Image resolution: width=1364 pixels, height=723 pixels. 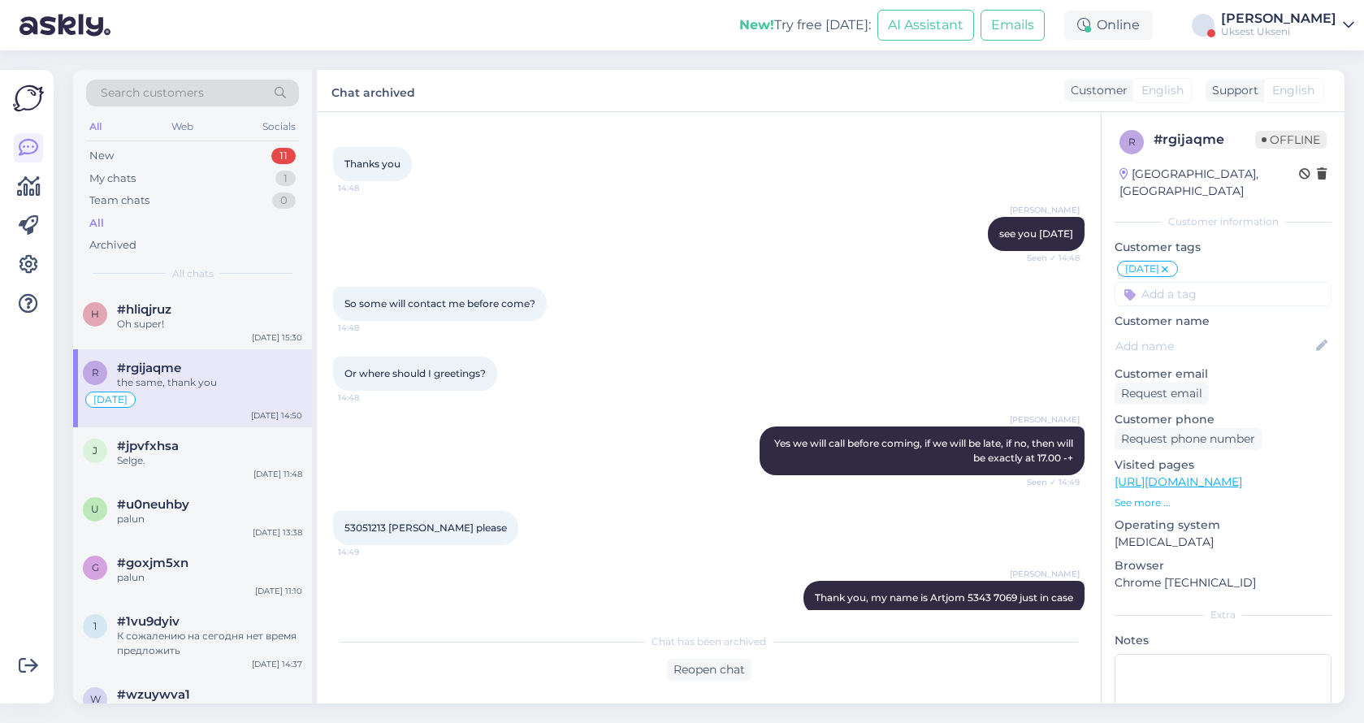 I want to click on span: #hliqjruz, so click(x=144, y=310).